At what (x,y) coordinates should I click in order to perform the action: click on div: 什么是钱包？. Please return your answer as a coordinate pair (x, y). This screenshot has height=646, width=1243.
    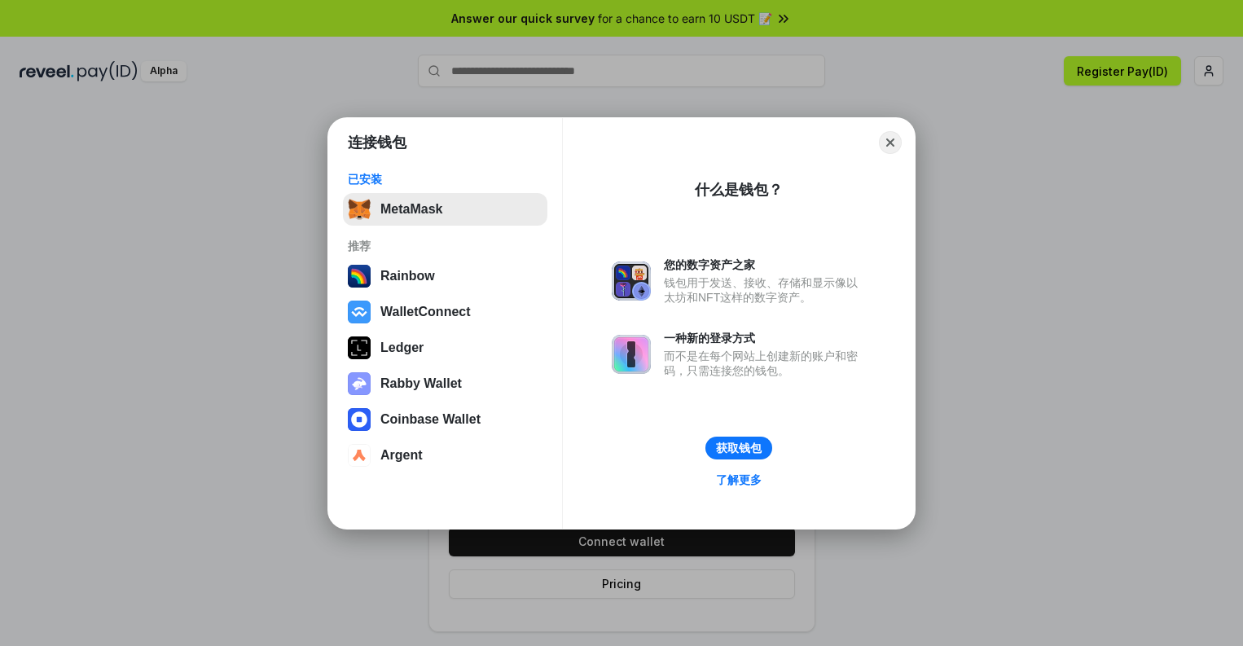
    Looking at the image, I should click on (739, 190).